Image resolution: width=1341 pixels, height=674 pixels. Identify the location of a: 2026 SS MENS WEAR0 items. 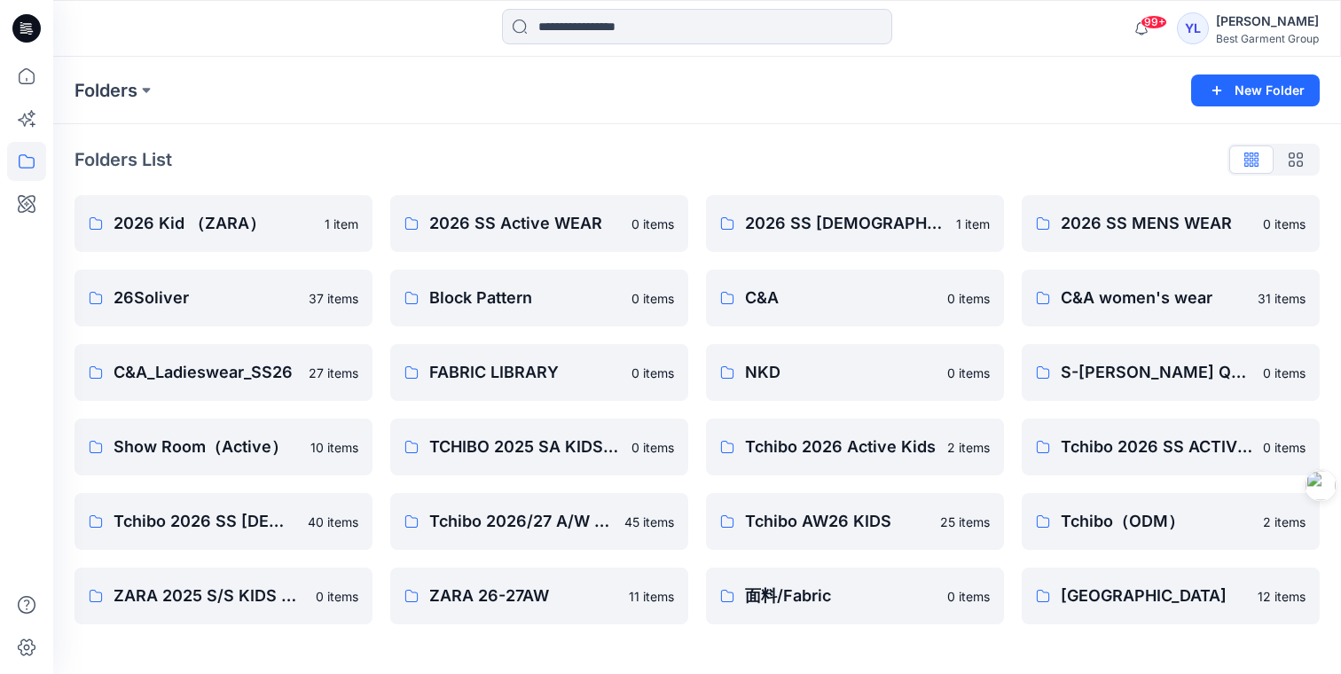
(1171, 224).